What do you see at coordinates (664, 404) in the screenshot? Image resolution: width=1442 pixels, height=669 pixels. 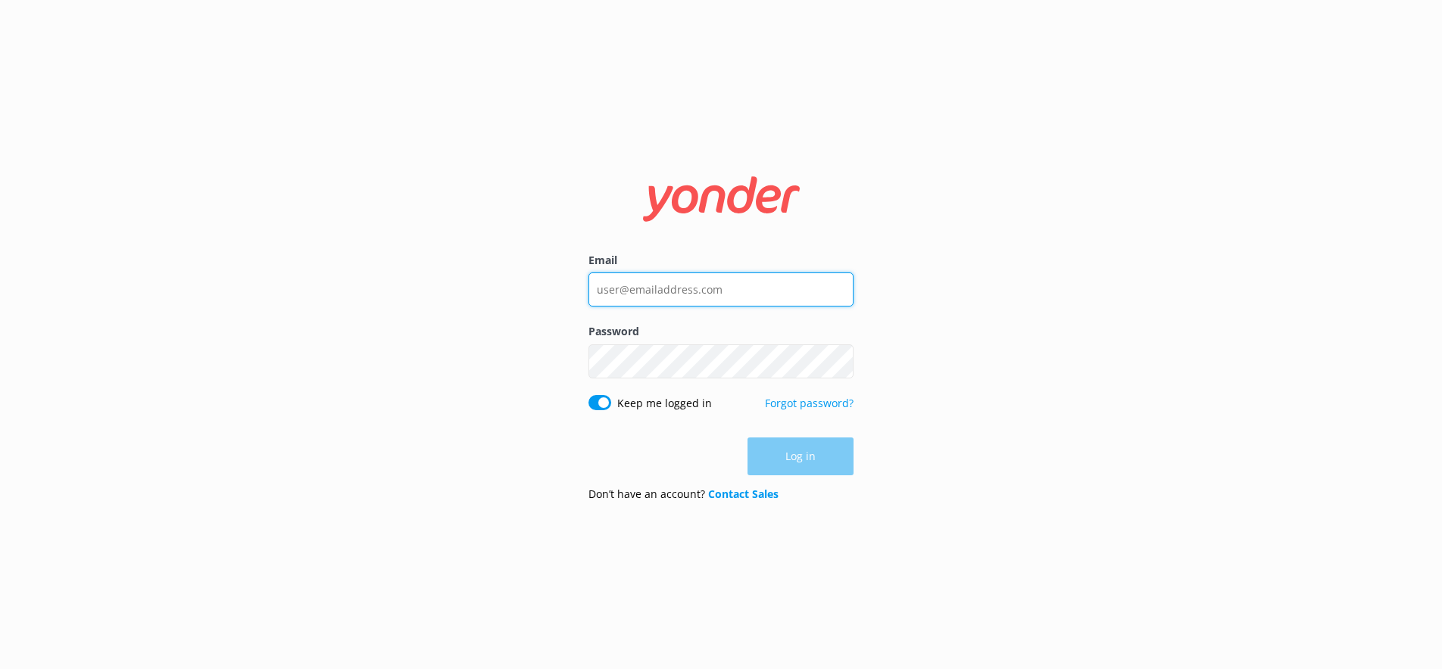 I see `label: Keep me logged in` at bounding box center [664, 404].